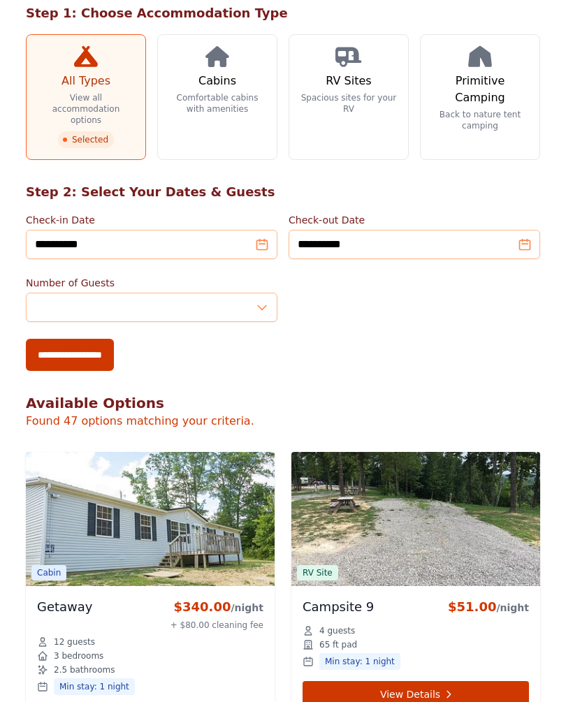  Describe the element at coordinates (283, 13) in the screenshot. I see `h2: Step 1: Choose Accommodation Type` at that location.